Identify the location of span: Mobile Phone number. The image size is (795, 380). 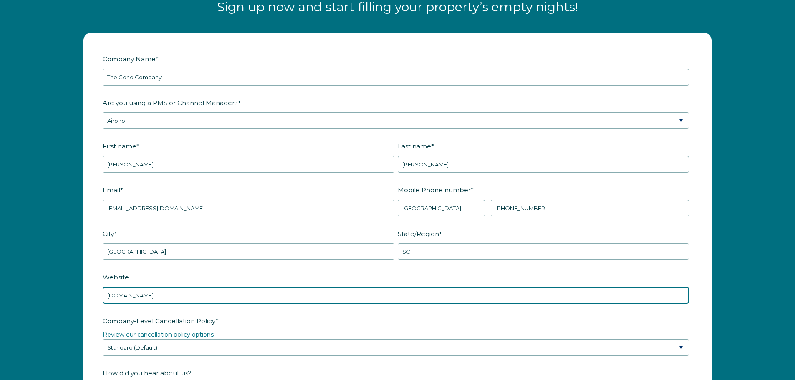
(434, 190).